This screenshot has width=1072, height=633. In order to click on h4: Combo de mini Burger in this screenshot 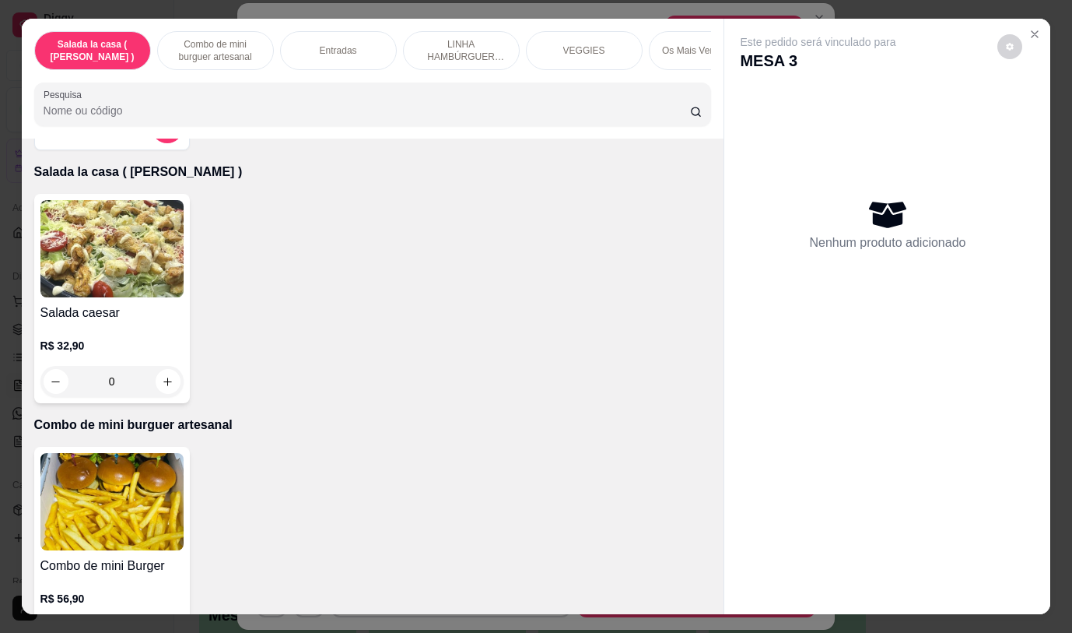, I will do `click(112, 566)`.